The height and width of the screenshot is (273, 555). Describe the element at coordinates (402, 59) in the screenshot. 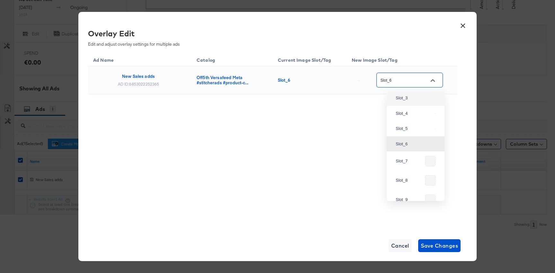

I see `th: New Image Slot/Tag` at that location.